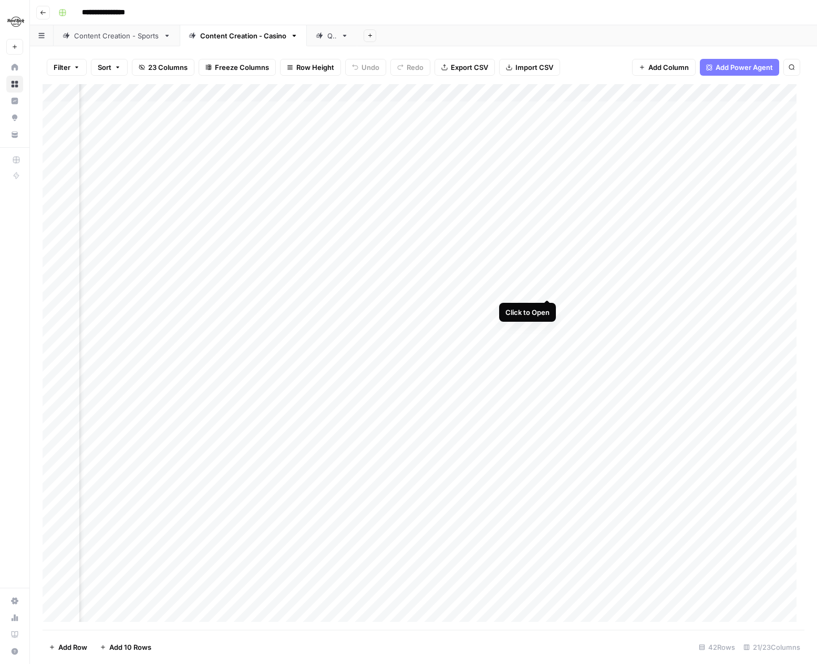 The height and width of the screenshot is (664, 817). I want to click on a: Insights, so click(15, 101).